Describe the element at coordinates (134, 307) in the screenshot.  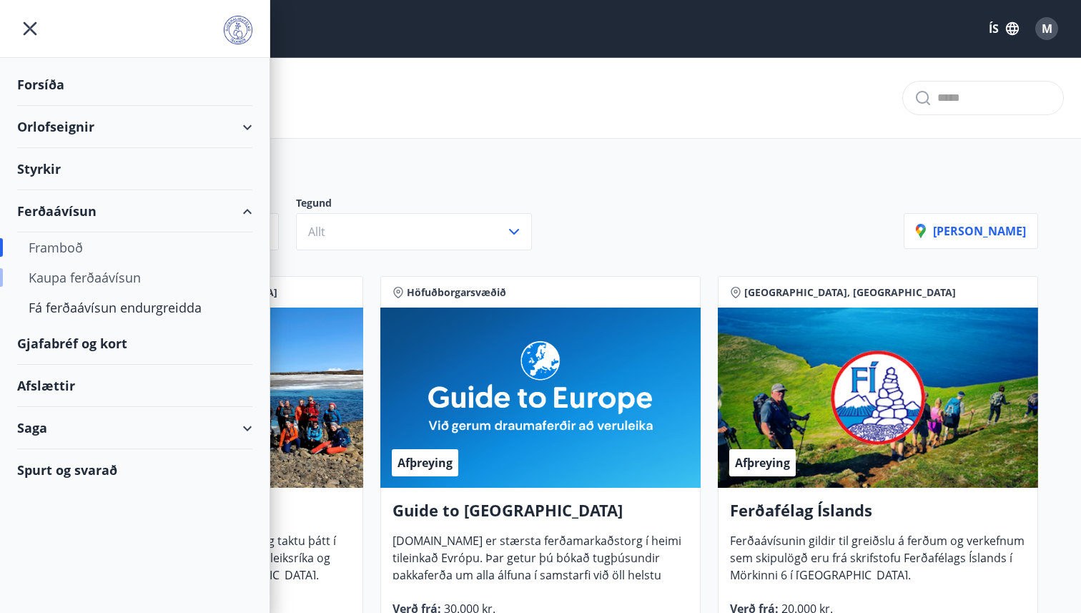
I see `div: Fá ferðaávísun endurgreidda` at that location.